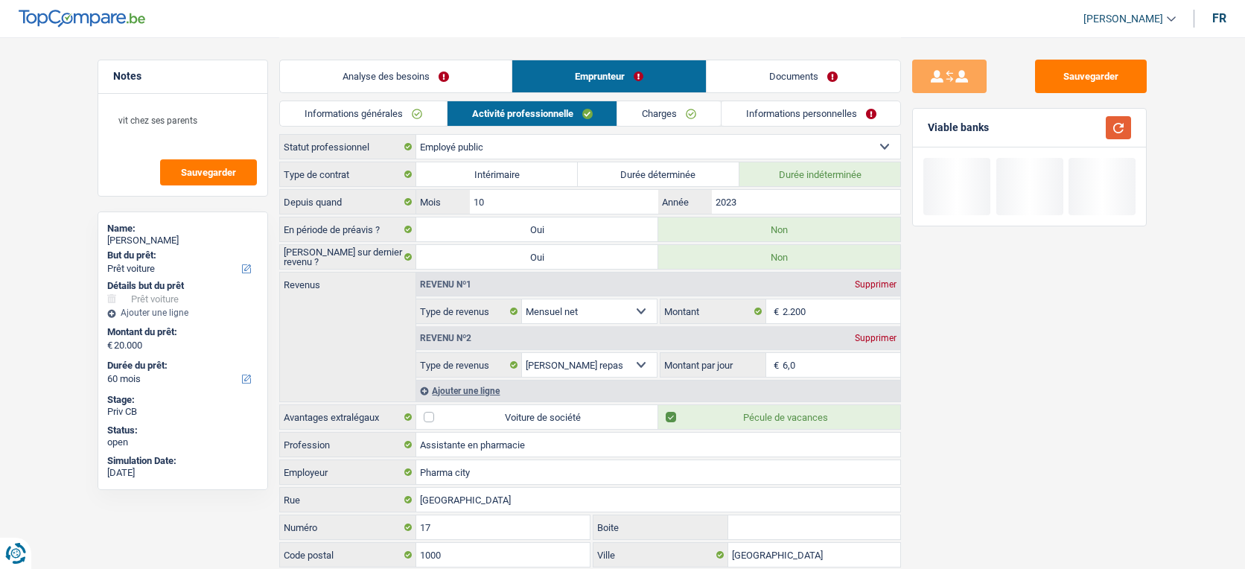  What do you see at coordinates (348, 174) in the screenshot?
I see `label: Type de contrat` at bounding box center [348, 174].